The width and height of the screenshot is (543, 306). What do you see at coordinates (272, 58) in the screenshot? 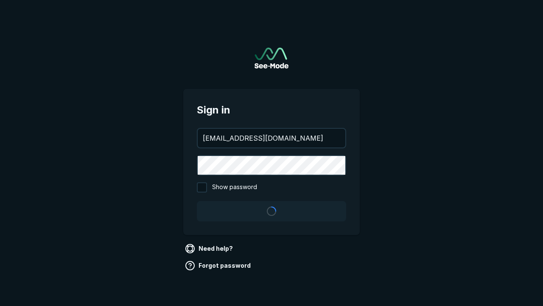
I see `img: See-Mode Logo` at bounding box center [272, 58].